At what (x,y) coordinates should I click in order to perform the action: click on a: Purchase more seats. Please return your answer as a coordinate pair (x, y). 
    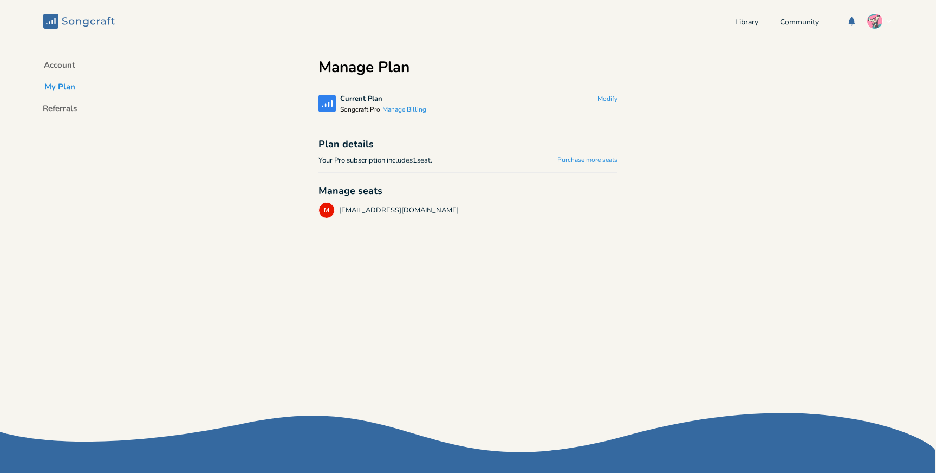
    Looking at the image, I should click on (587, 160).